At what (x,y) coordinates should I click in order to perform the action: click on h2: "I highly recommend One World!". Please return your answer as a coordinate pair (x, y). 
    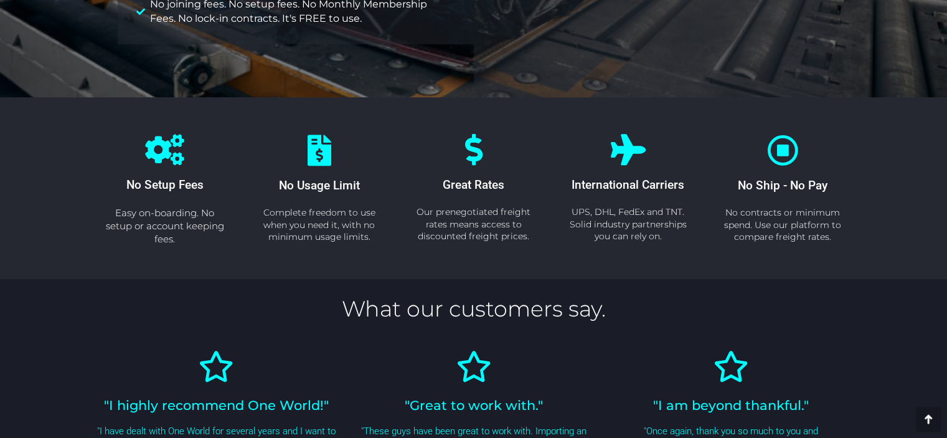
    Looking at the image, I should click on (216, 405).